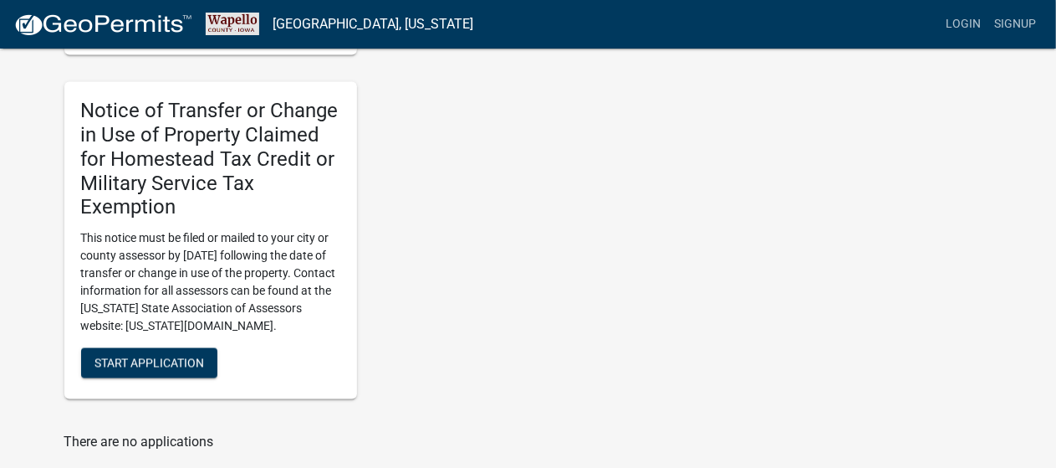 The width and height of the screenshot is (1056, 468). What do you see at coordinates (149, 363) in the screenshot?
I see `span: Start Application` at bounding box center [149, 363].